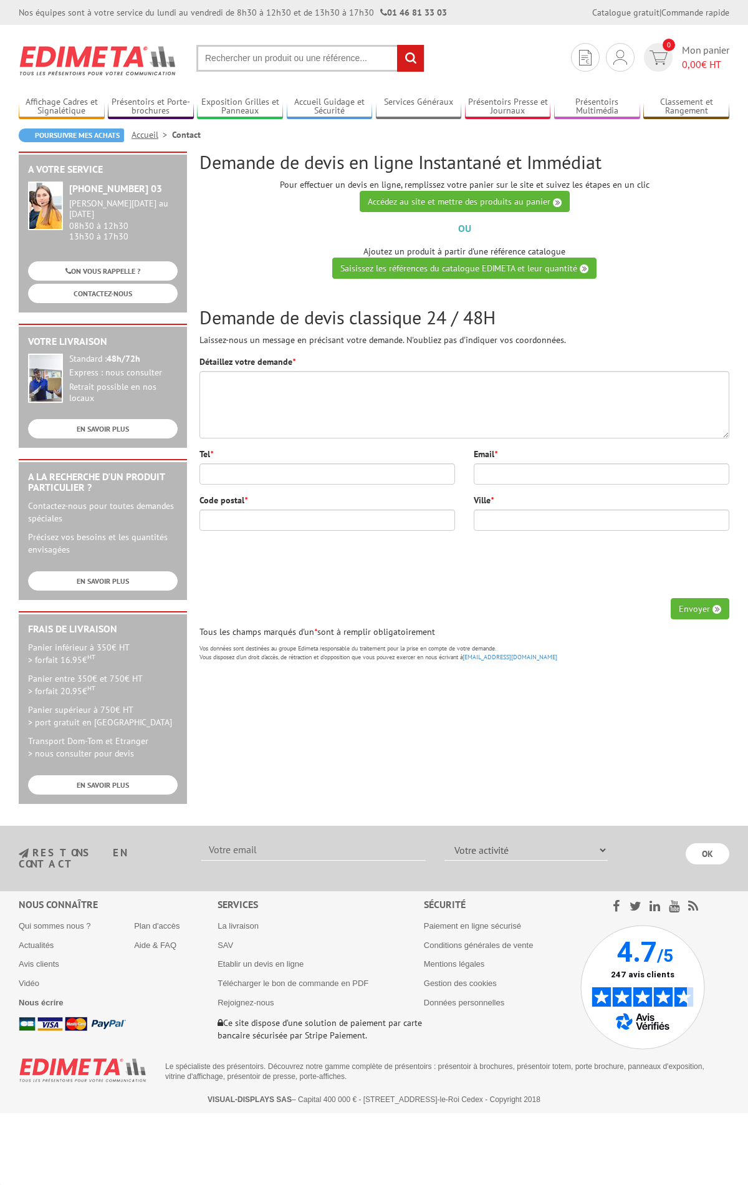 The height and width of the screenshot is (1185, 748). I want to click on h2: Demande de devis classique 24 / 48H, so click(465, 317).